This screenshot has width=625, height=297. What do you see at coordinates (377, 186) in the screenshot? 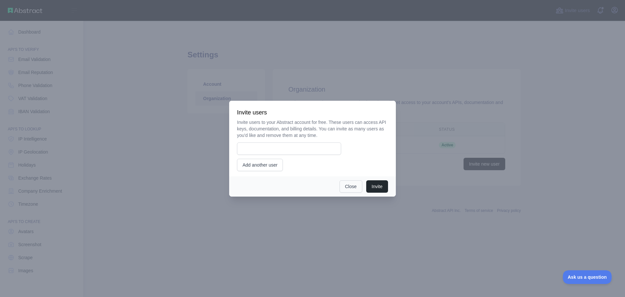
I see `button: Invite` at bounding box center [377, 186].